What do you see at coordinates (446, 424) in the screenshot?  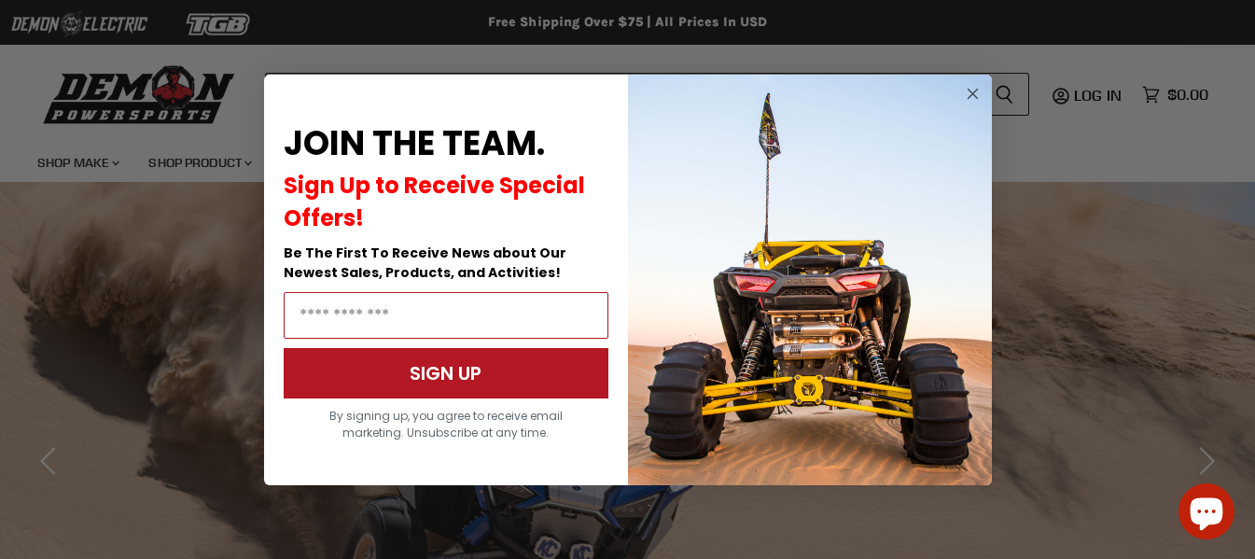 I see `span: By signing up, you agree to receive email marketing. Unsubscribe at any time.` at bounding box center [446, 424].